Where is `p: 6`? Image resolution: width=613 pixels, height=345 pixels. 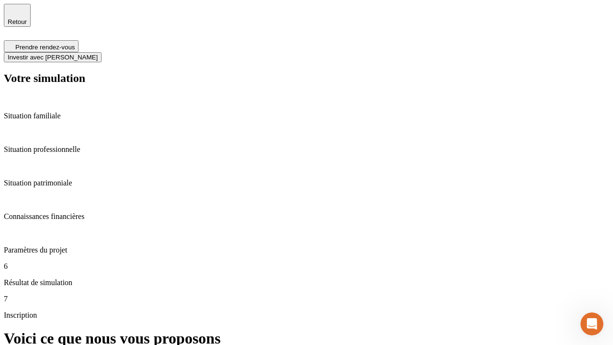
p: 6 is located at coordinates (306, 266).